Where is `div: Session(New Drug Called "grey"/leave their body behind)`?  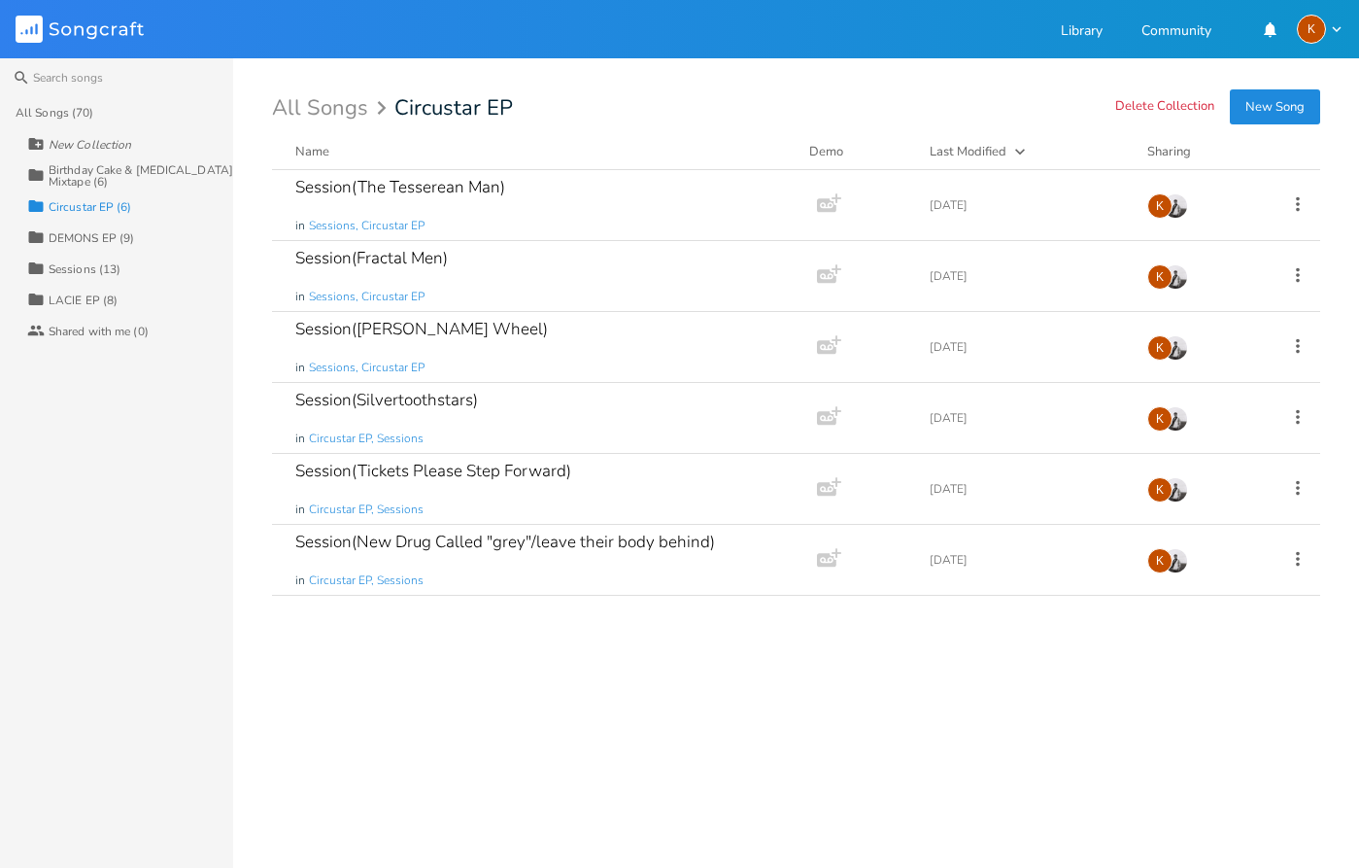 div: Session(New Drug Called "grey"/leave their body behind) is located at coordinates (505, 541).